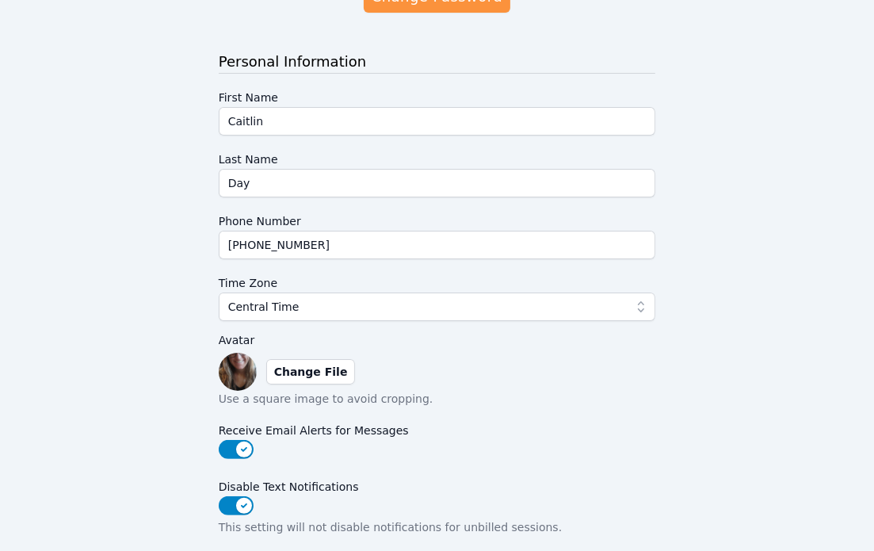  I want to click on p: Use a square image to avoid cropping., so click(436, 398).